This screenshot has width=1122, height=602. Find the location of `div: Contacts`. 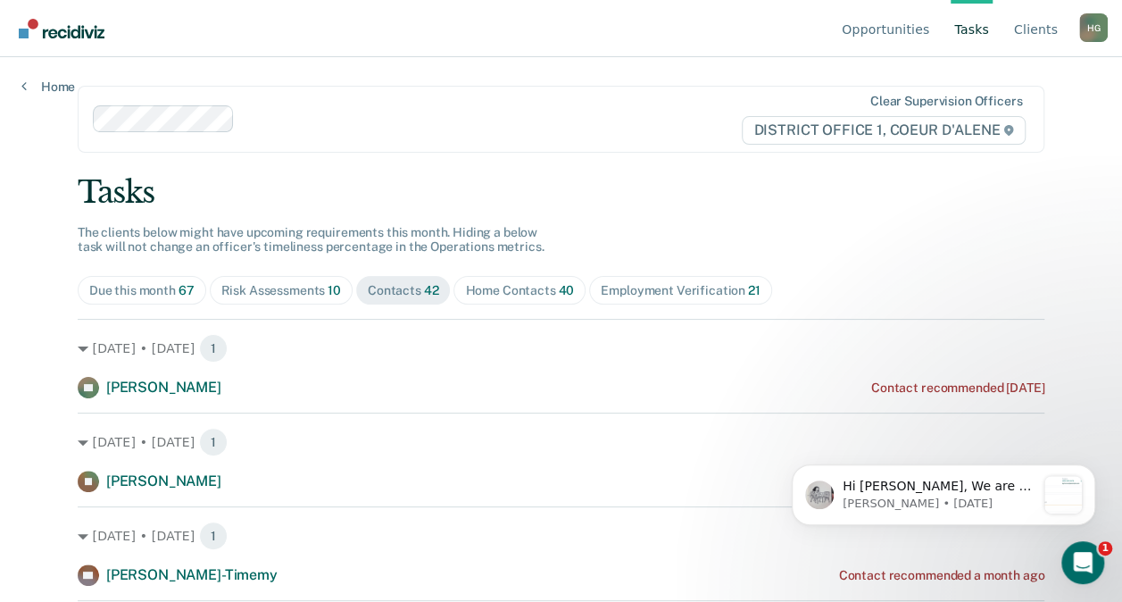

div: Contacts is located at coordinates (404, 290).